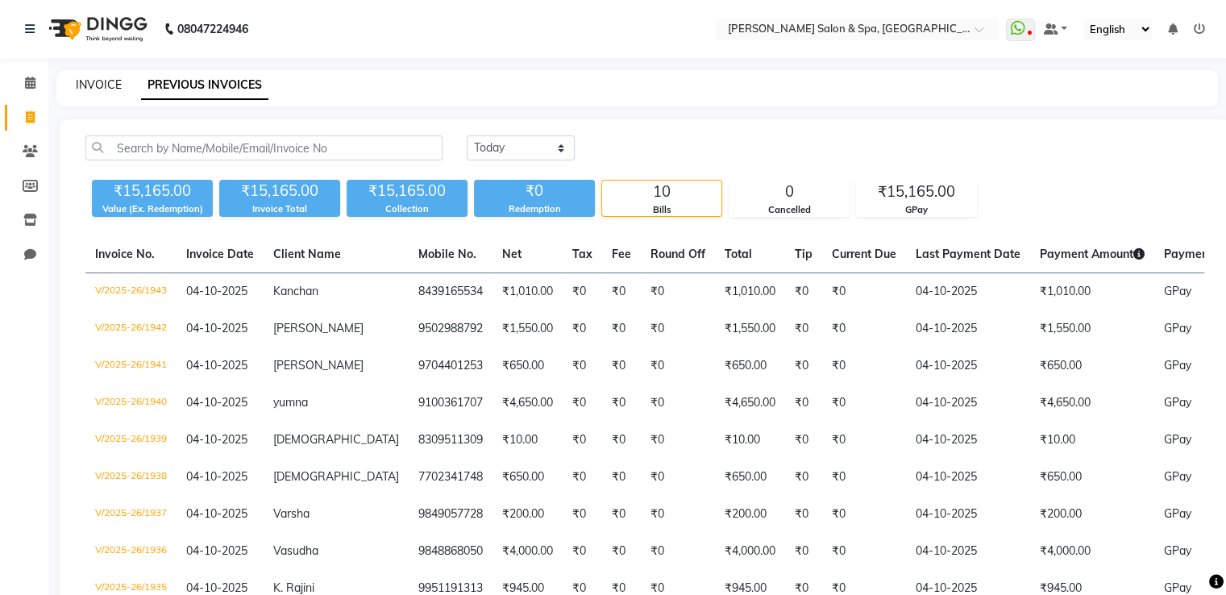  Describe the element at coordinates (917, 192) in the screenshot. I see `div: ₹15,165.00` at that location.